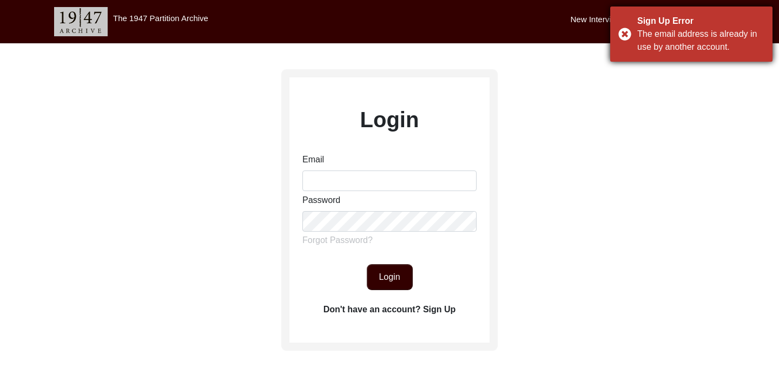  I want to click on label: The 1947 Partition Archive, so click(161, 18).